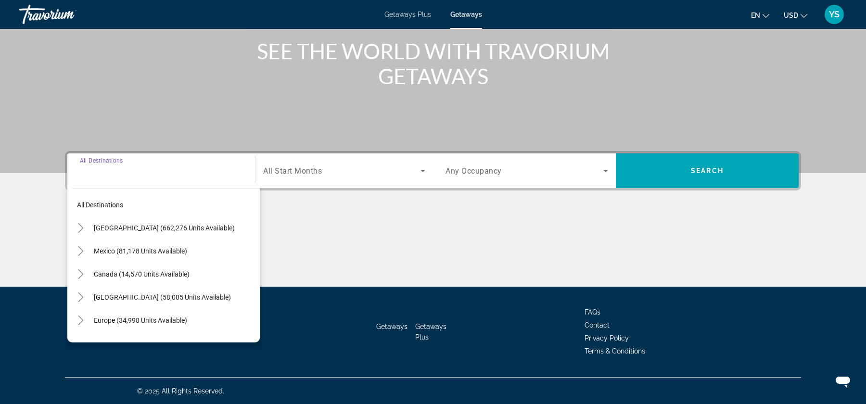 The width and height of the screenshot is (866, 404). I want to click on button: Change language, so click(760, 15).